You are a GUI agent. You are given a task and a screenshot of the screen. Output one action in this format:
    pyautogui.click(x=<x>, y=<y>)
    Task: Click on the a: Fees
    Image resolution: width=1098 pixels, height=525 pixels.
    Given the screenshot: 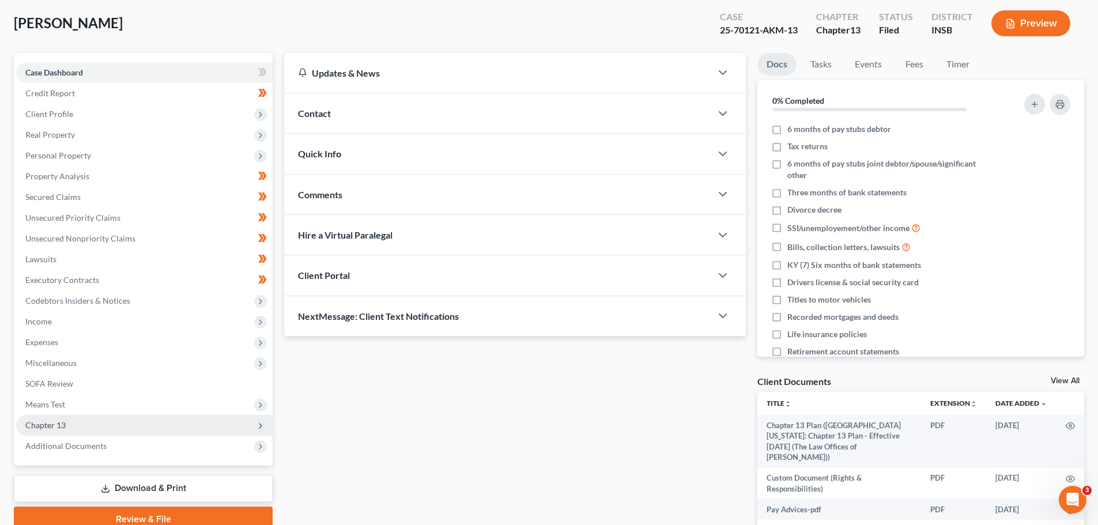 What is the action you would take?
    pyautogui.click(x=914, y=64)
    